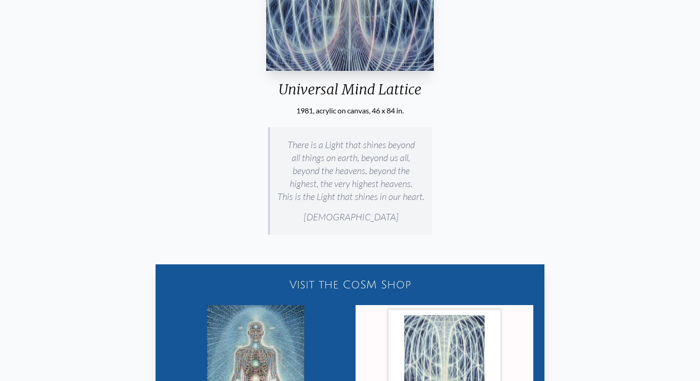  What do you see at coordinates (351, 171) in the screenshot?
I see `p: There is a Light that shines beyond all things on earth, beyond us all, beyond the heavens, beyon...` at bounding box center [351, 171].